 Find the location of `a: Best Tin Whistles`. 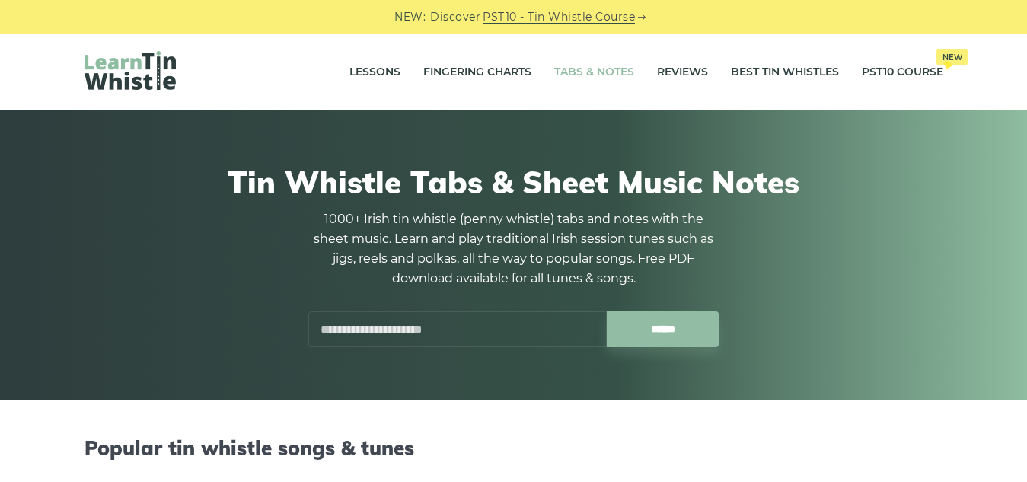

a: Best Tin Whistles is located at coordinates (785, 72).